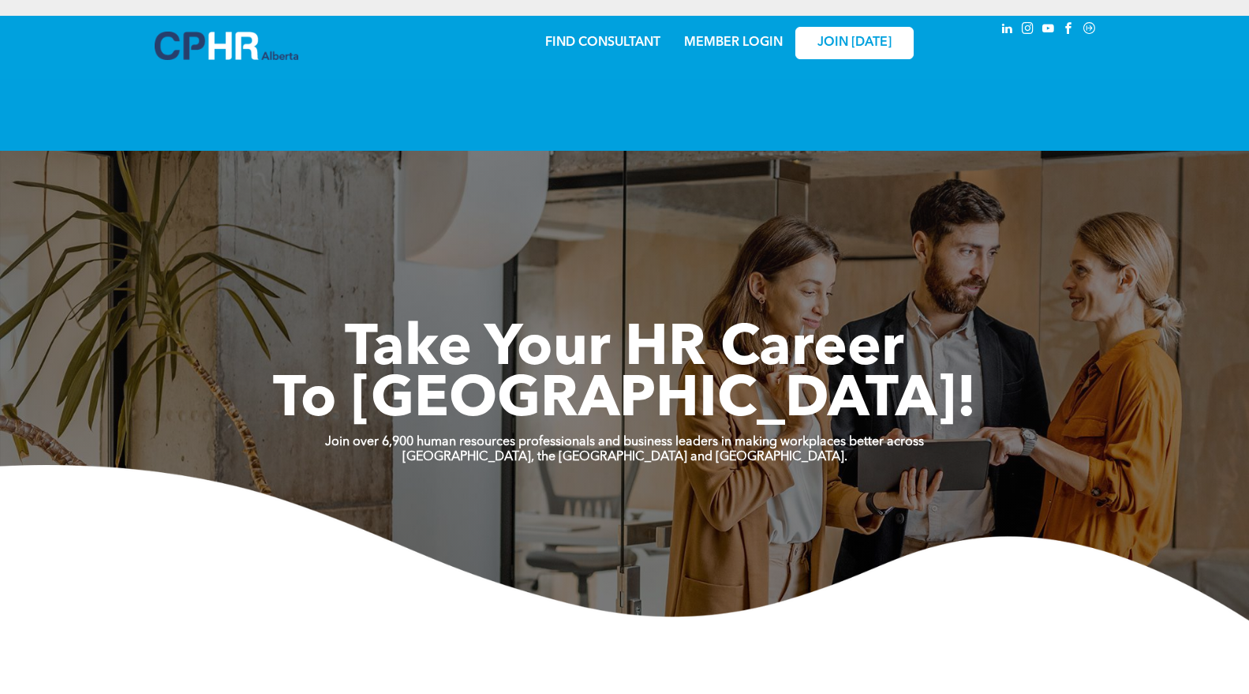  What do you see at coordinates (1008, 30) in the screenshot?
I see `a: linkedin` at bounding box center [1008, 30].